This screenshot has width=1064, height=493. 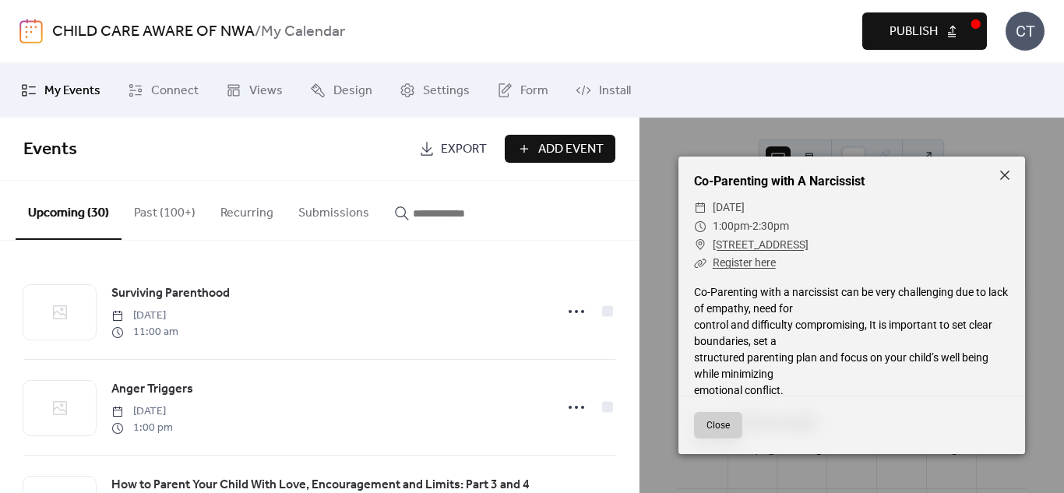 I want to click on span: 11:00 am, so click(x=145, y=332).